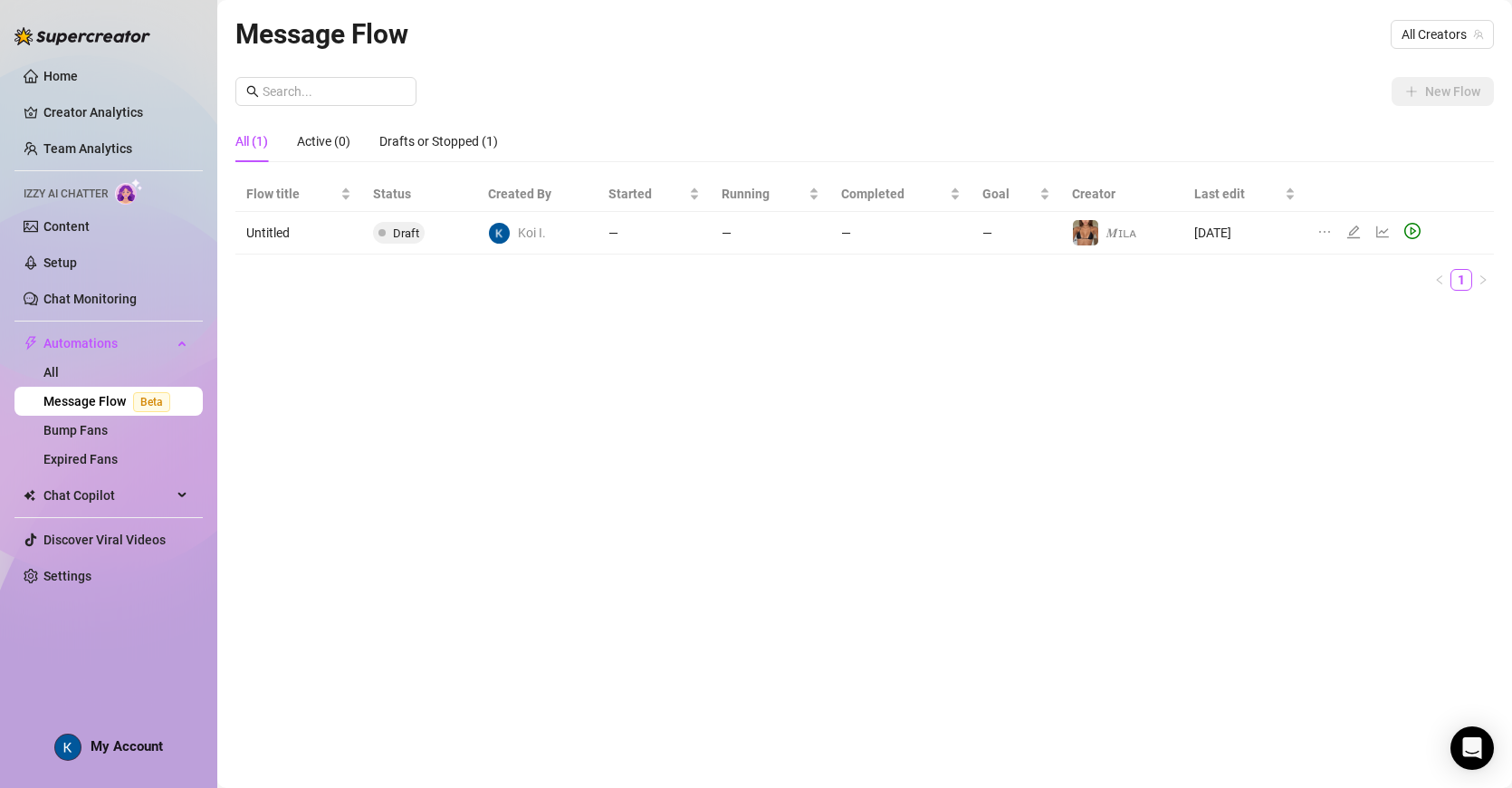 The image size is (1512, 788). What do you see at coordinates (1479, 34) in the screenshot?
I see `span: team` at bounding box center [1479, 34].